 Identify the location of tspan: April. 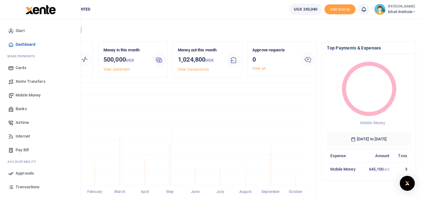
(145, 192).